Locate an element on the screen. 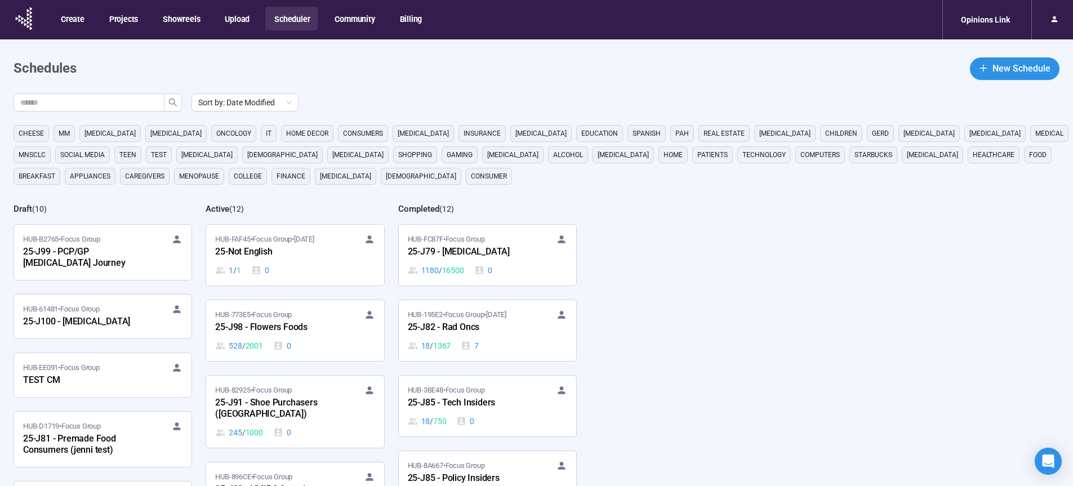 The height and width of the screenshot is (486, 1073). span: Patients is located at coordinates (713, 155).